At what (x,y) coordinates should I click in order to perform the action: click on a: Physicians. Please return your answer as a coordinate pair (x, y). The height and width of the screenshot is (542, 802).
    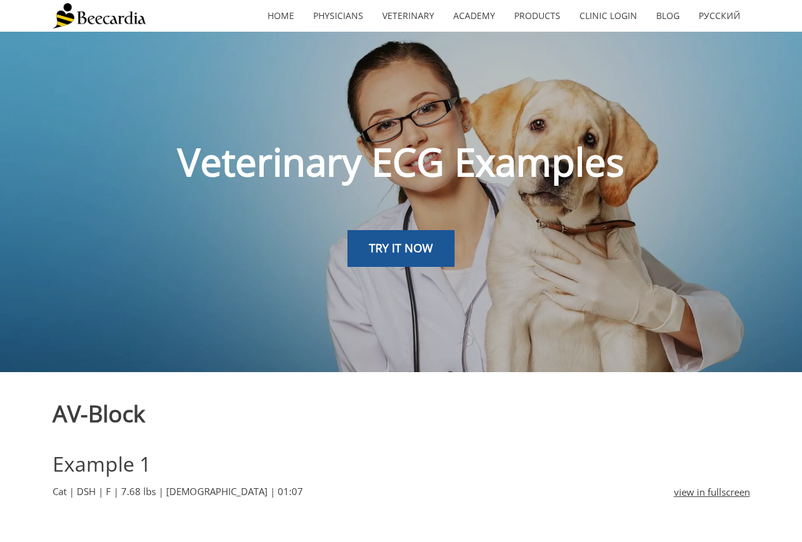
    Looking at the image, I should click on (338, 16).